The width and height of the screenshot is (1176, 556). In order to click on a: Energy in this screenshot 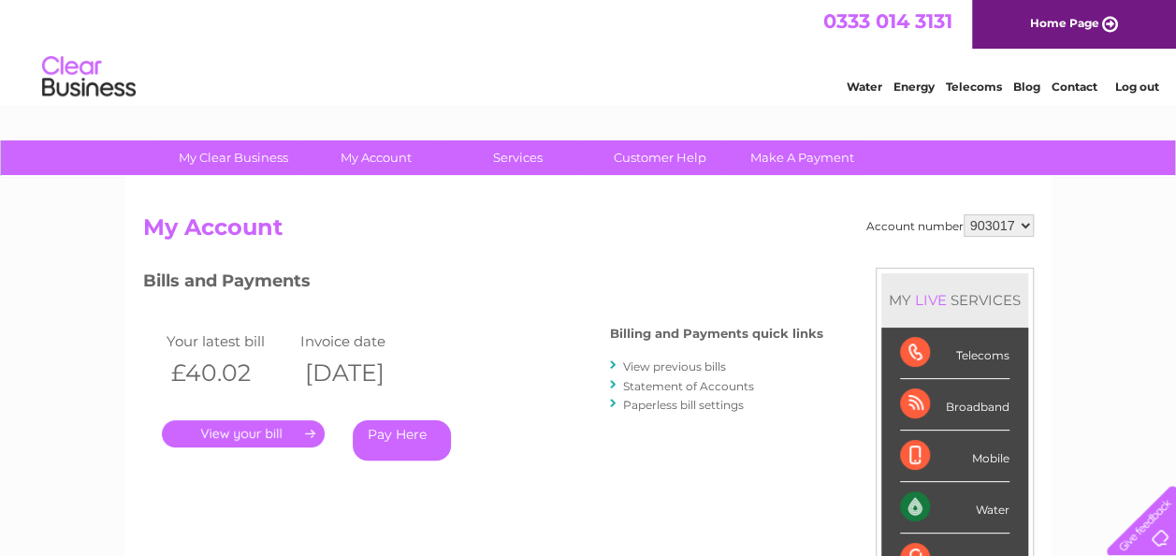, I will do `click(914, 86)`.